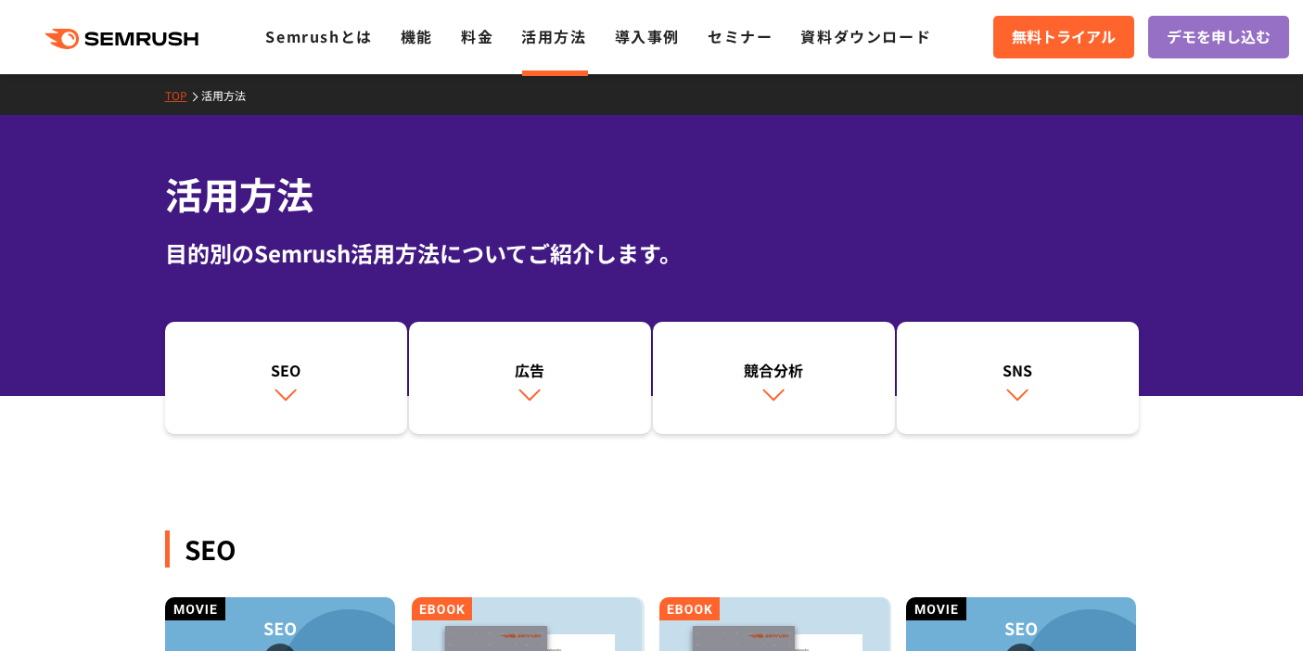 Image resolution: width=1303 pixels, height=651 pixels. What do you see at coordinates (286, 378) in the screenshot?
I see `a: SEO` at bounding box center [286, 378].